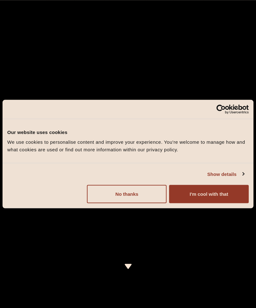  Describe the element at coordinates (128, 267) in the screenshot. I see `img: icon-dropdown-cream.svg` at that location.